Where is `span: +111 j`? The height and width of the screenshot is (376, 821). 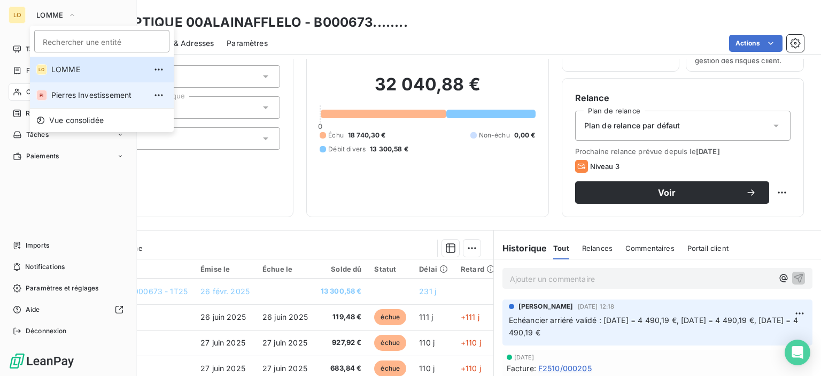
span: +111 j is located at coordinates (470, 316).